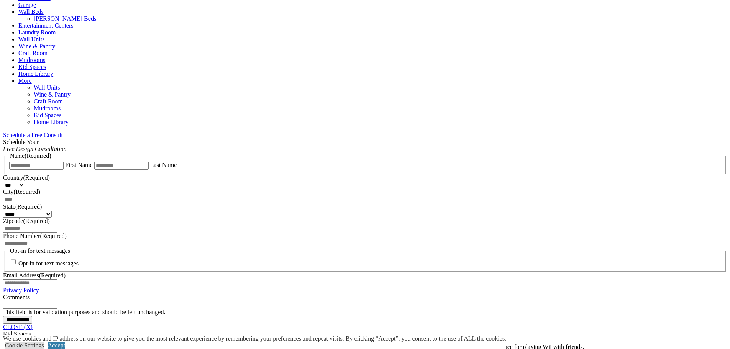  Describe the element at coordinates (21, 192) in the screenshot. I see `label: City` at that location.